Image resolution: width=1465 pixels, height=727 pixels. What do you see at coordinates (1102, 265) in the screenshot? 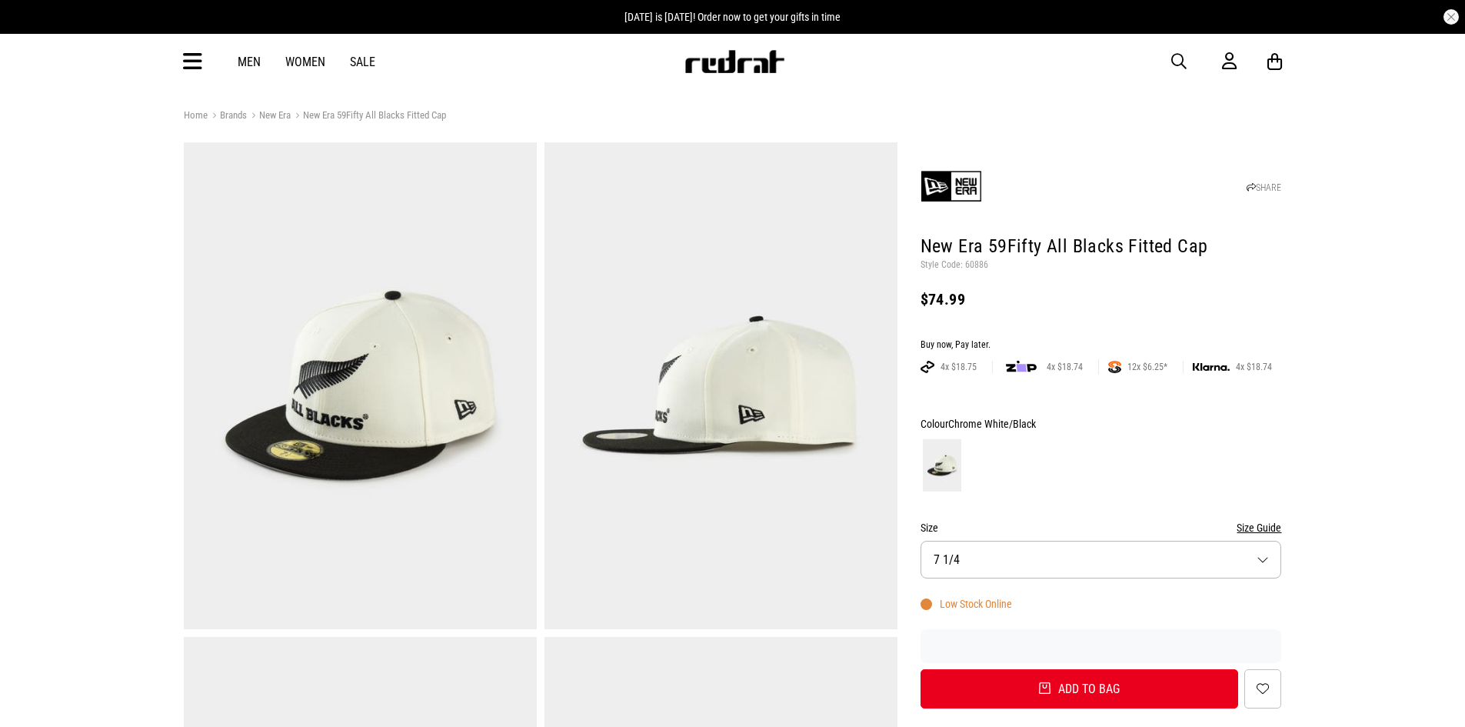
I see `p: Style Code: 60886` at bounding box center [1102, 265].